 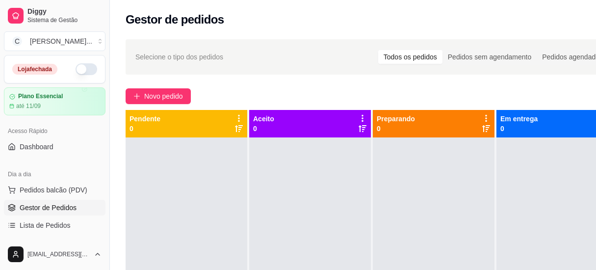 What do you see at coordinates (54, 101) in the screenshot?
I see `a: Plano Essencialaté 11/09` at bounding box center [54, 101].